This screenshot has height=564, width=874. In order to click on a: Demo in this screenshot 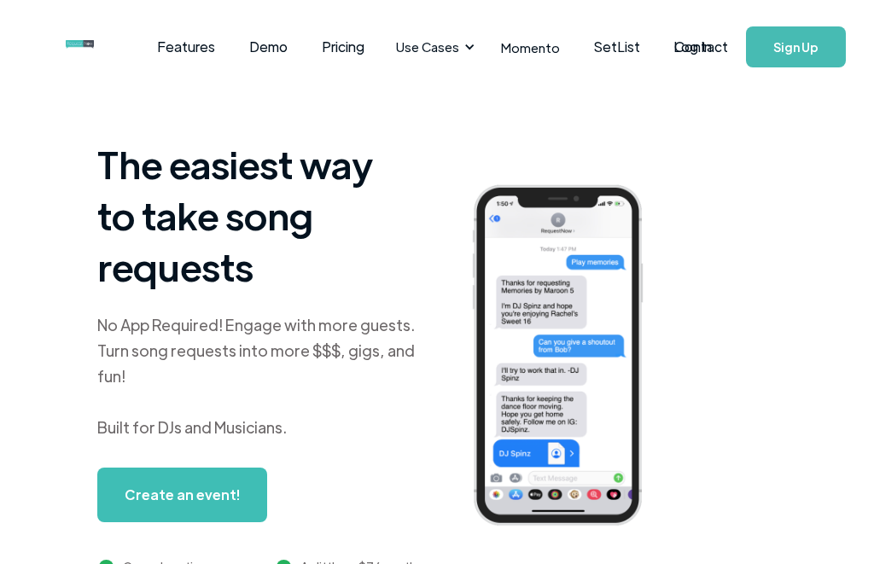, I will do `click(268, 47)`.